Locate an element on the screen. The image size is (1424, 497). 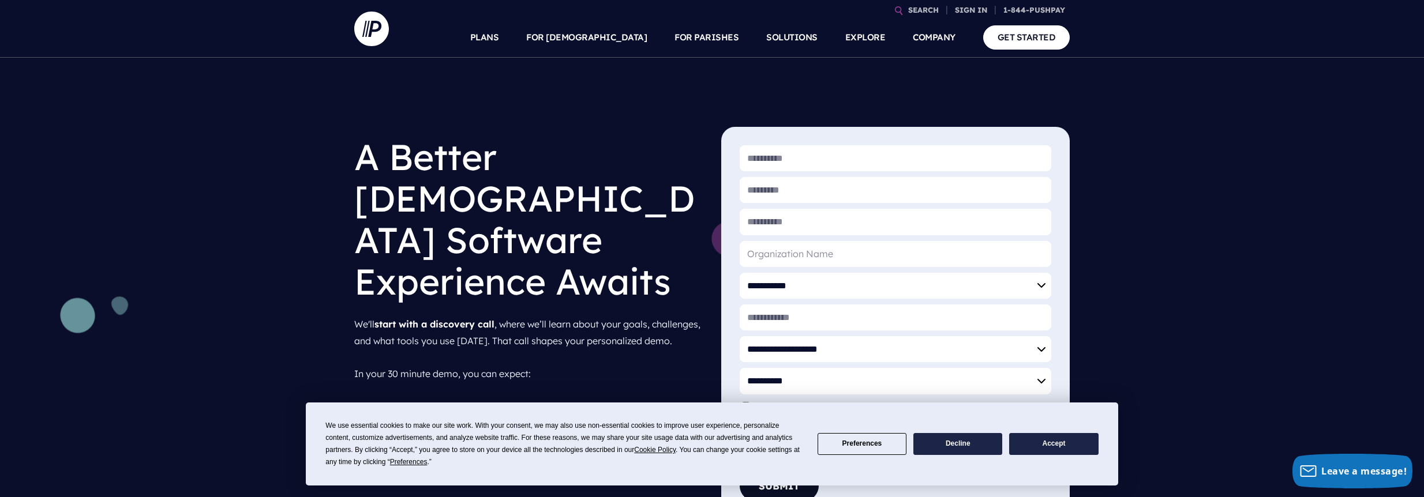
a: SOLUTIONS is located at coordinates (792, 38).